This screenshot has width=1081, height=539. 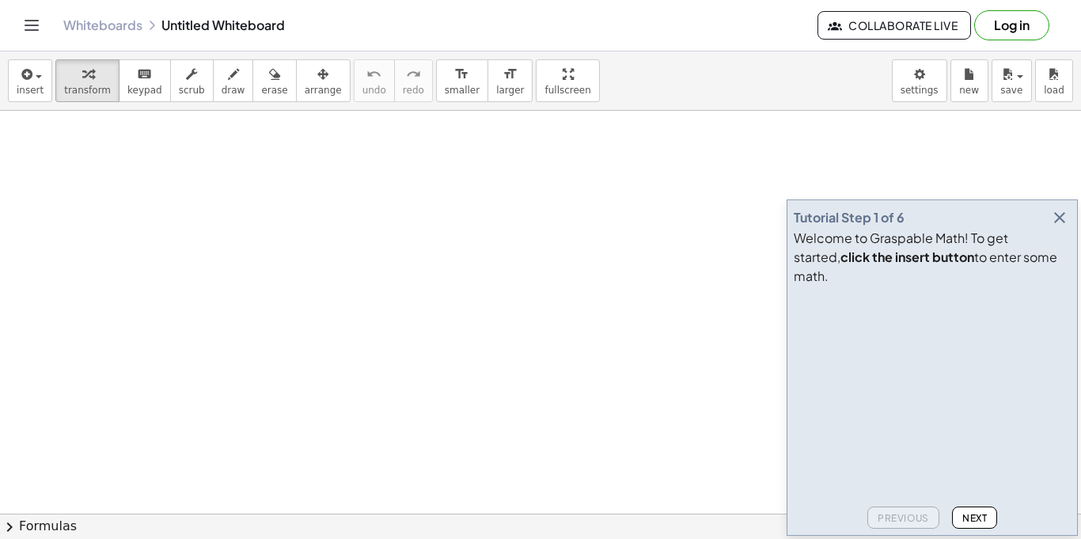 I want to click on span: settings, so click(x=919, y=90).